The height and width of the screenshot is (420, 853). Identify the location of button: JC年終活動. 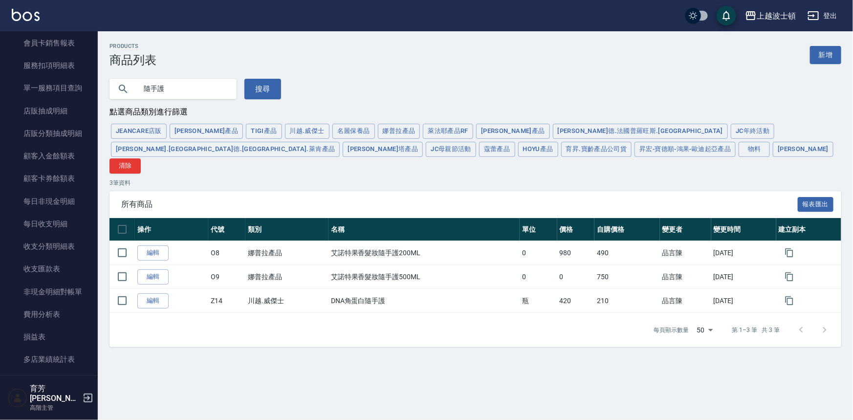
(752, 131).